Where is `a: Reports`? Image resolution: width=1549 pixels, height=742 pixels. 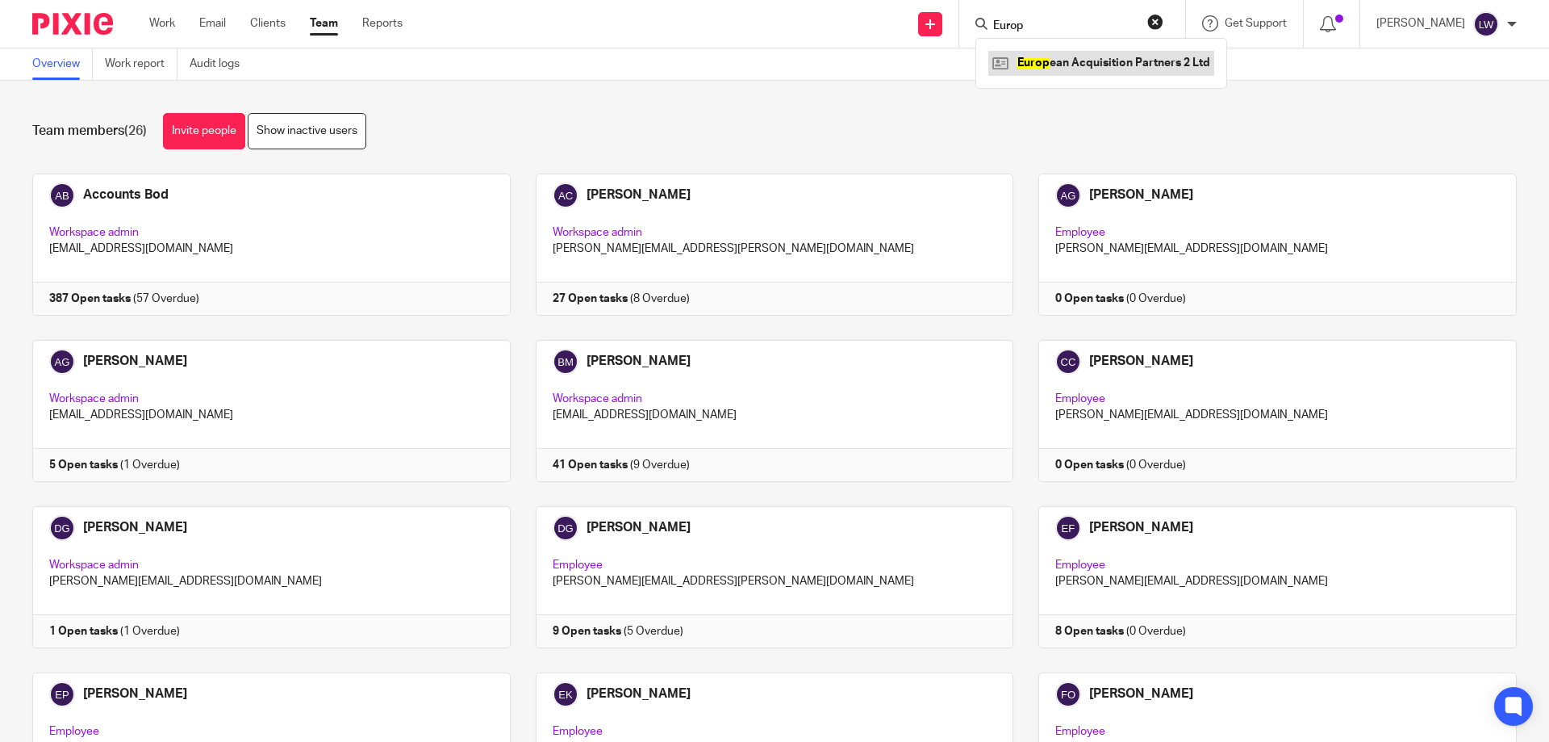
a: Reports is located at coordinates (383, 23).